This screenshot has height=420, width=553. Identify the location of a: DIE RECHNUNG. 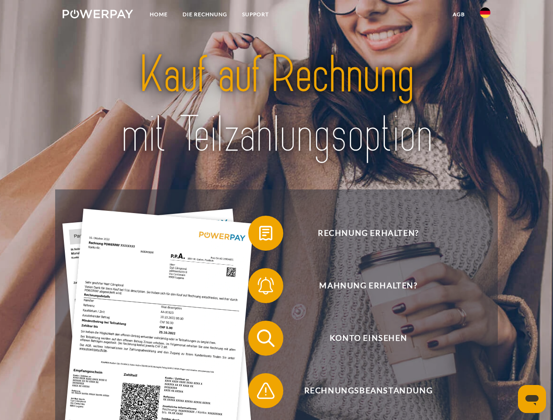
(205, 14).